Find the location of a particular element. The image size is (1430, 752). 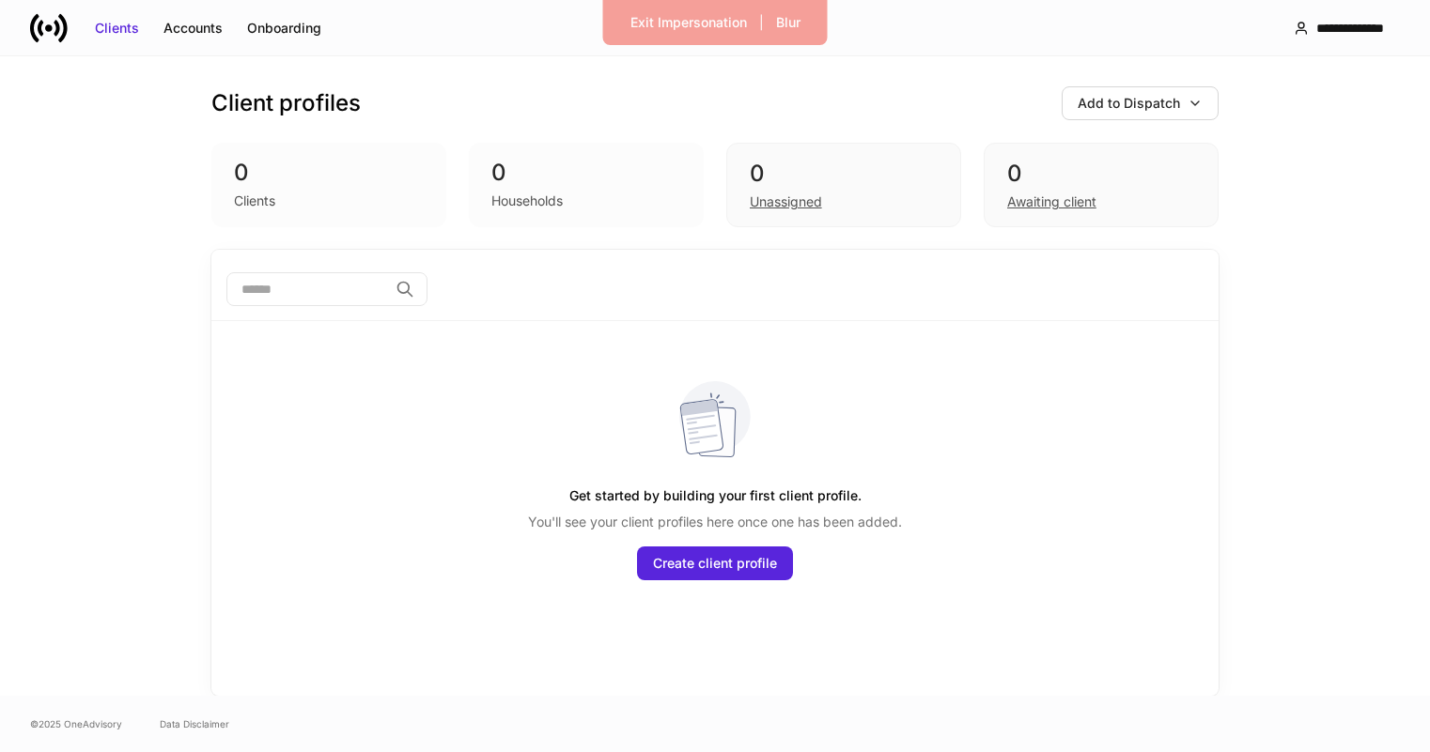

button: Blur is located at coordinates (788, 23).